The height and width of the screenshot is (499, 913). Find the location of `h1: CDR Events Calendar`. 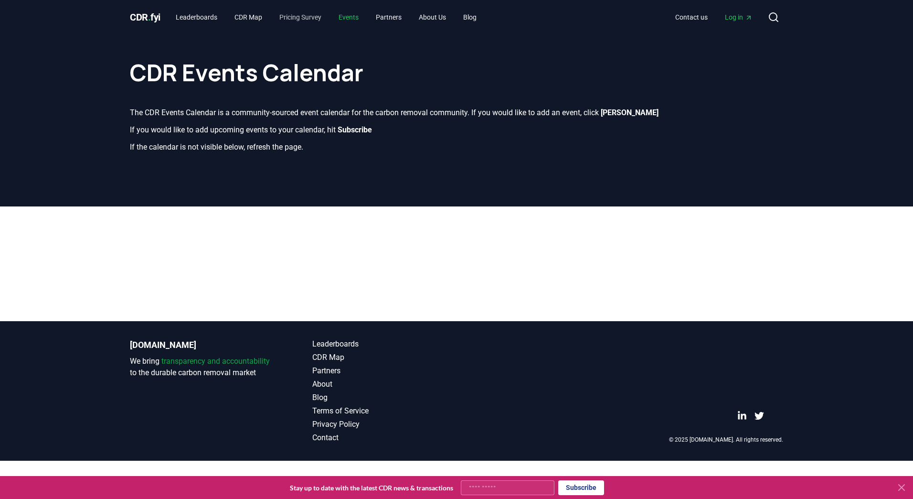

h1: CDR Events Calendar is located at coordinates (456, 63).